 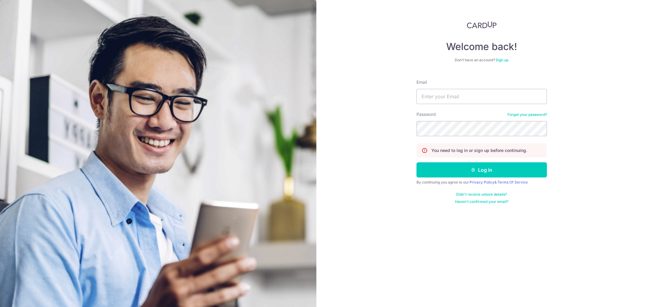 What do you see at coordinates (482, 25) in the screenshot?
I see `img: CardUp Logo` at bounding box center [482, 25].